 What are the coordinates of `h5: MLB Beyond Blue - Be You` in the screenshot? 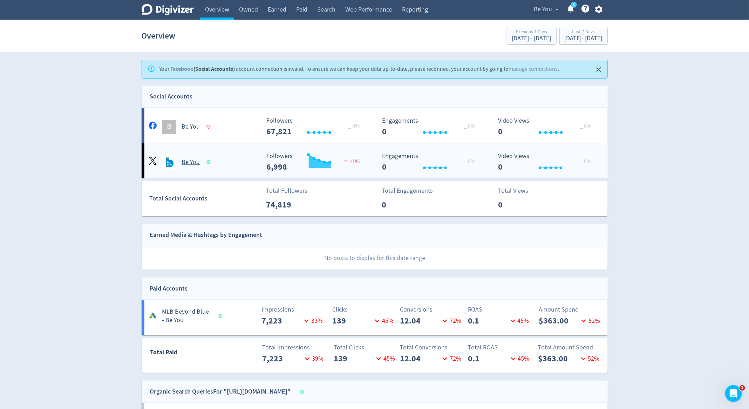 It's located at (187, 316).